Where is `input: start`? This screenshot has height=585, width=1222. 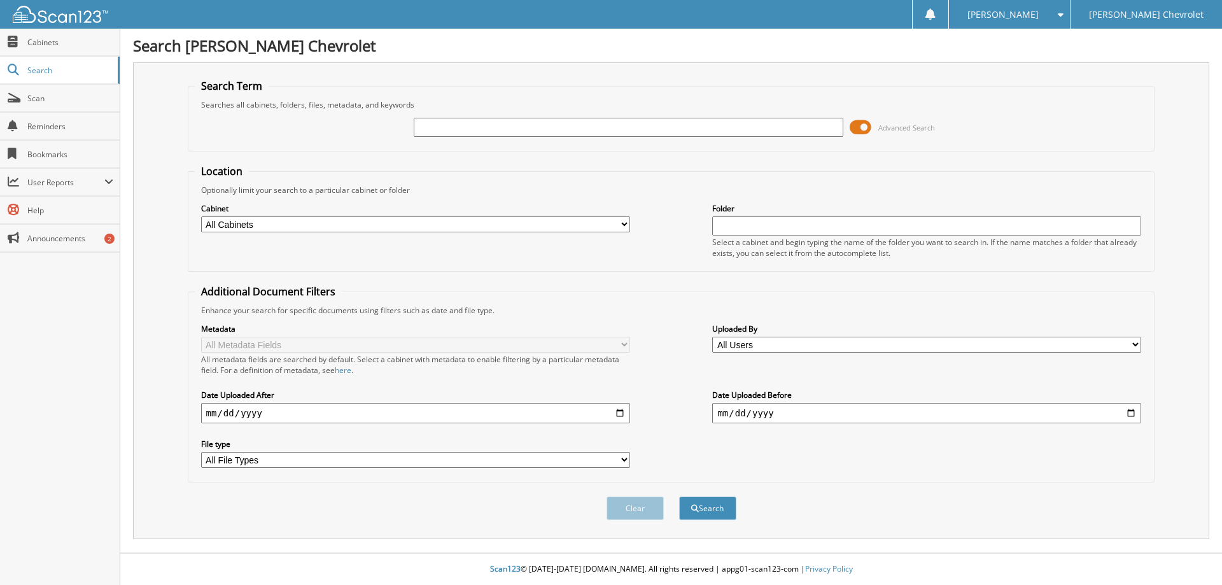
input: start is located at coordinates (416, 413).